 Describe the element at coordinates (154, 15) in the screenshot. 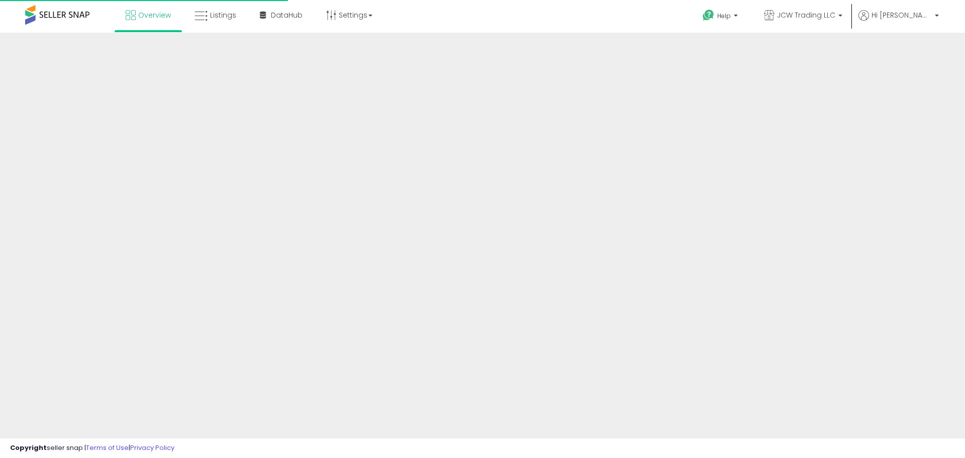

I see `span: Overview` at that location.